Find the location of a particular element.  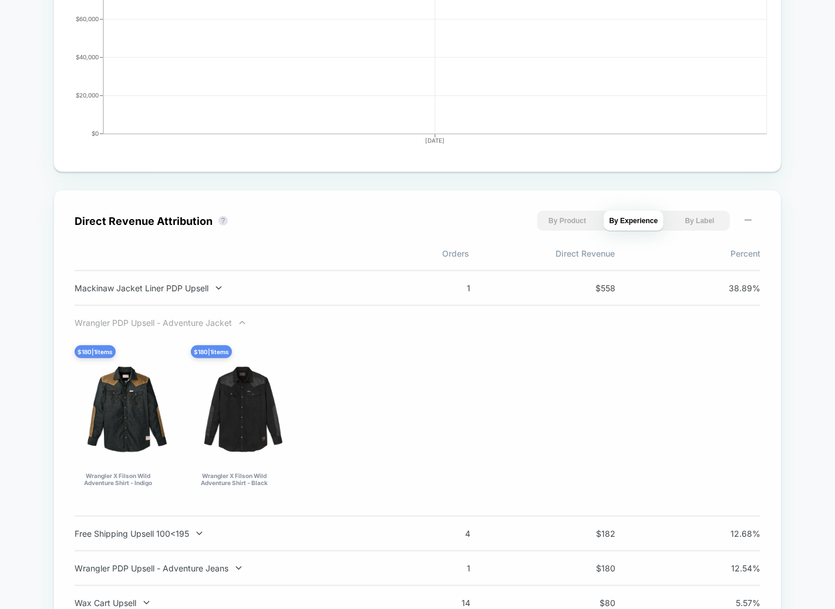

button: By Label is located at coordinates (699, 221).